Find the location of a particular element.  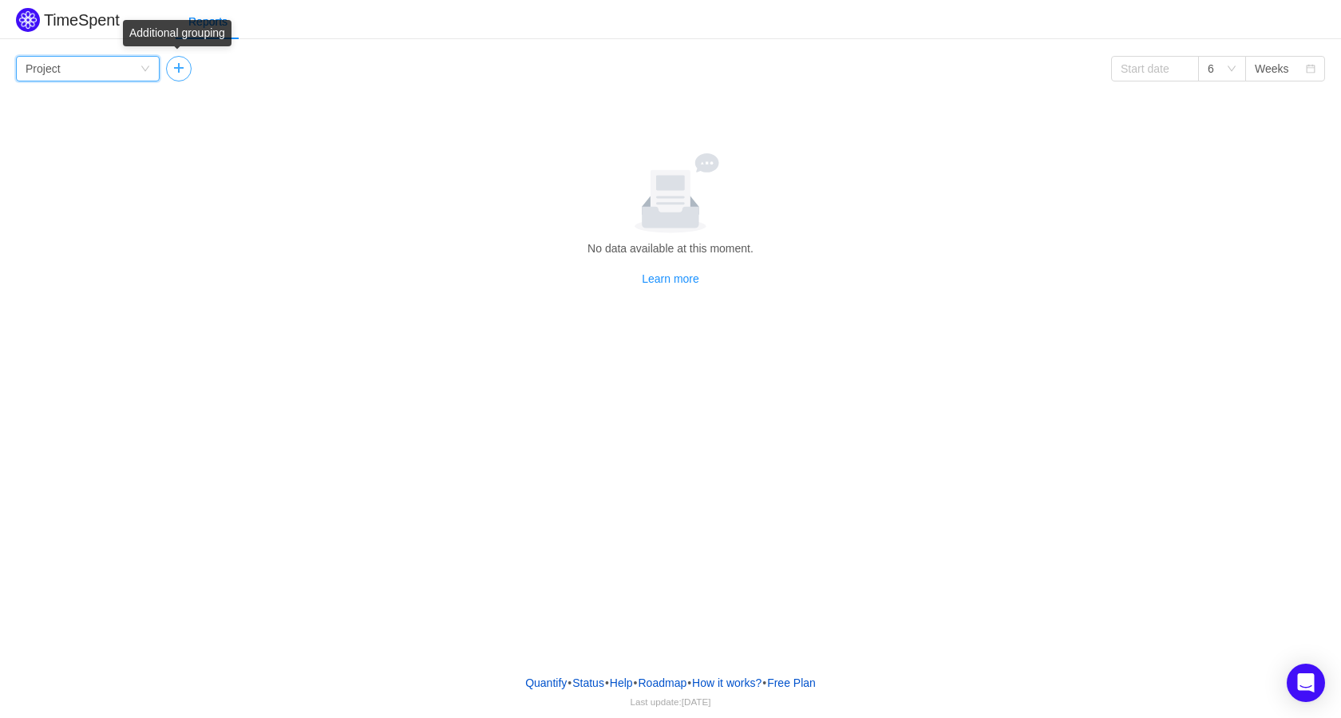

button: How it works? is located at coordinates (727, 683).